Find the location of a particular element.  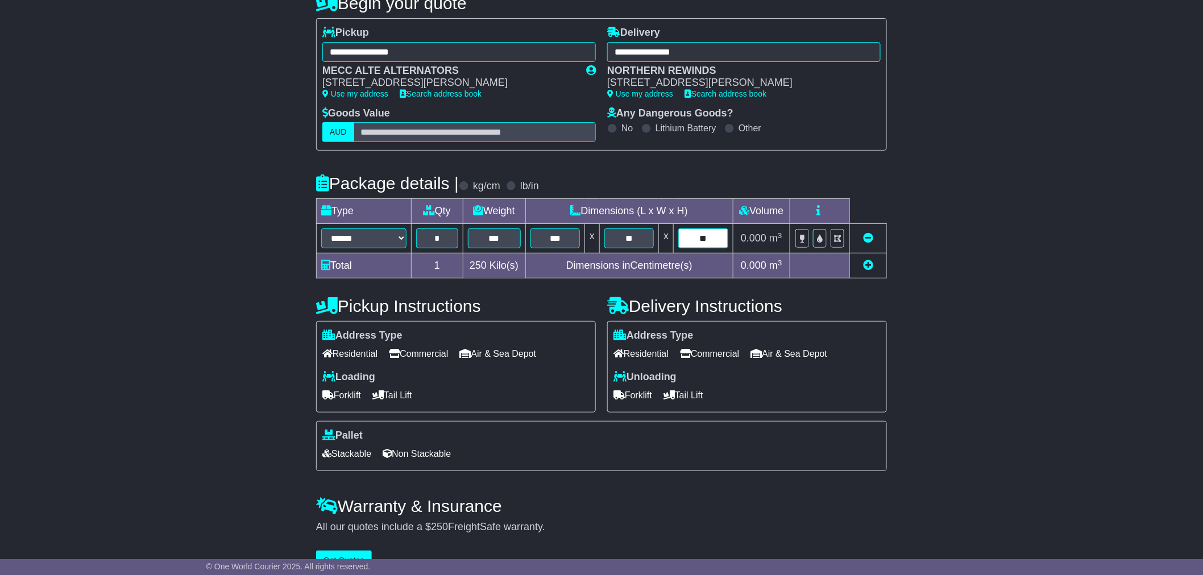

td: Total is located at coordinates (364, 266).